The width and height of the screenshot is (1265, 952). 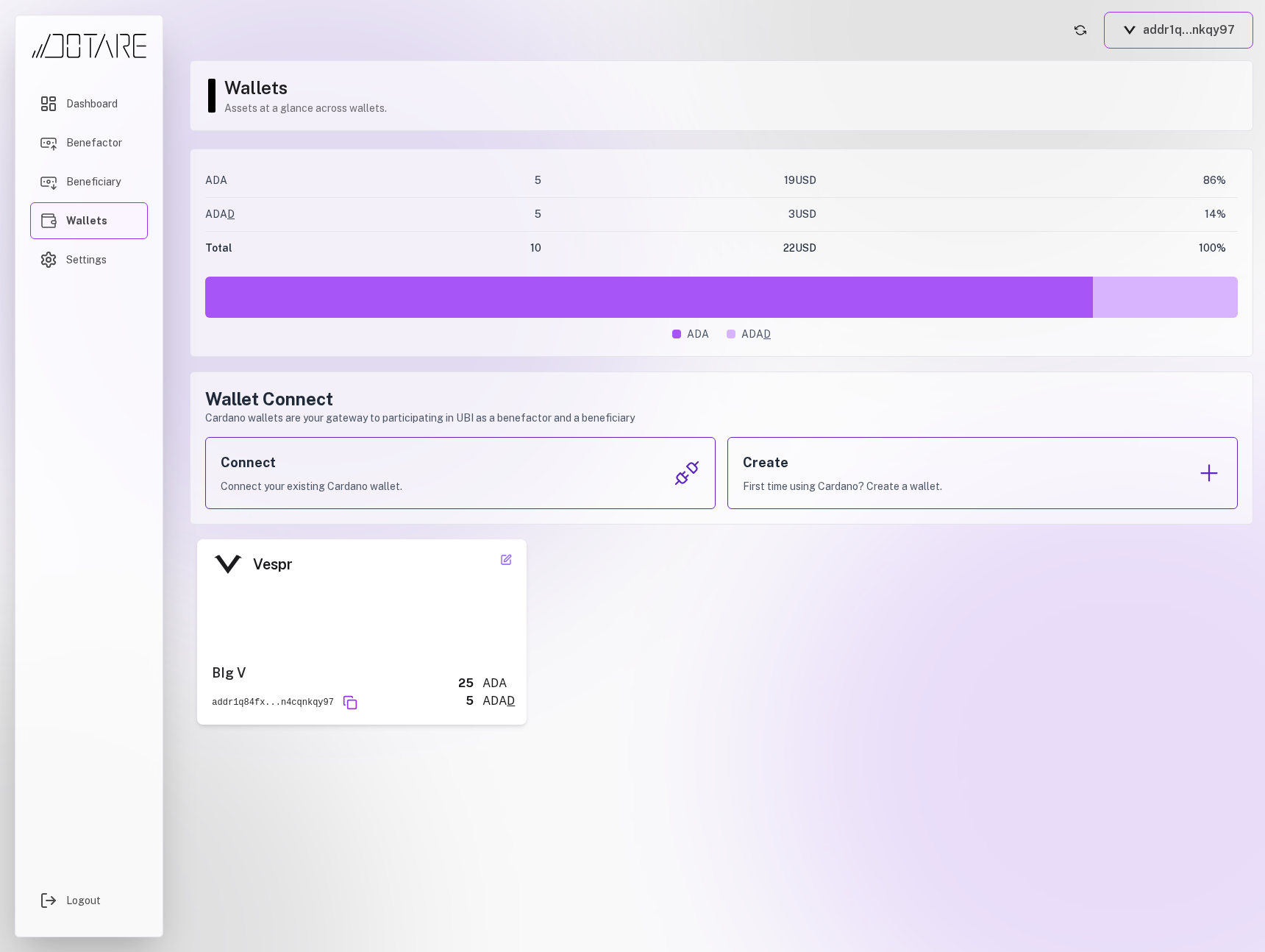 I want to click on td: ADA, so click(x=328, y=181).